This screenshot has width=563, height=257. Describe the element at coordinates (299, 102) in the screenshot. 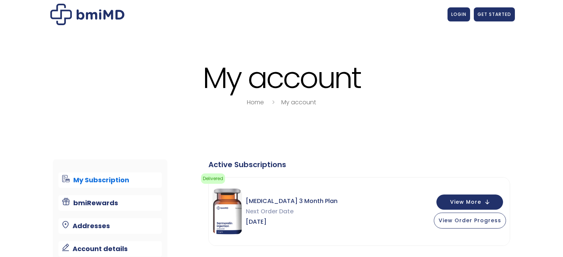

I see `a: My account` at that location.